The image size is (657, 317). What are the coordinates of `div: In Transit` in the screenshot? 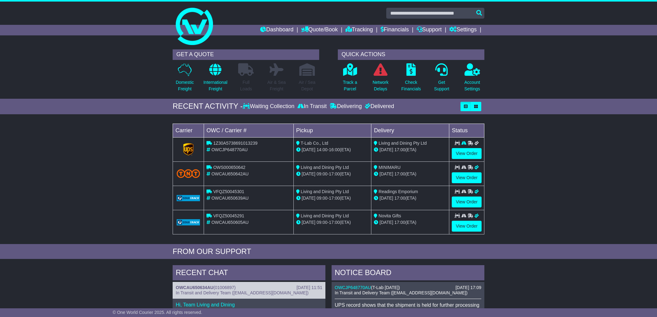 It's located at (312, 107).